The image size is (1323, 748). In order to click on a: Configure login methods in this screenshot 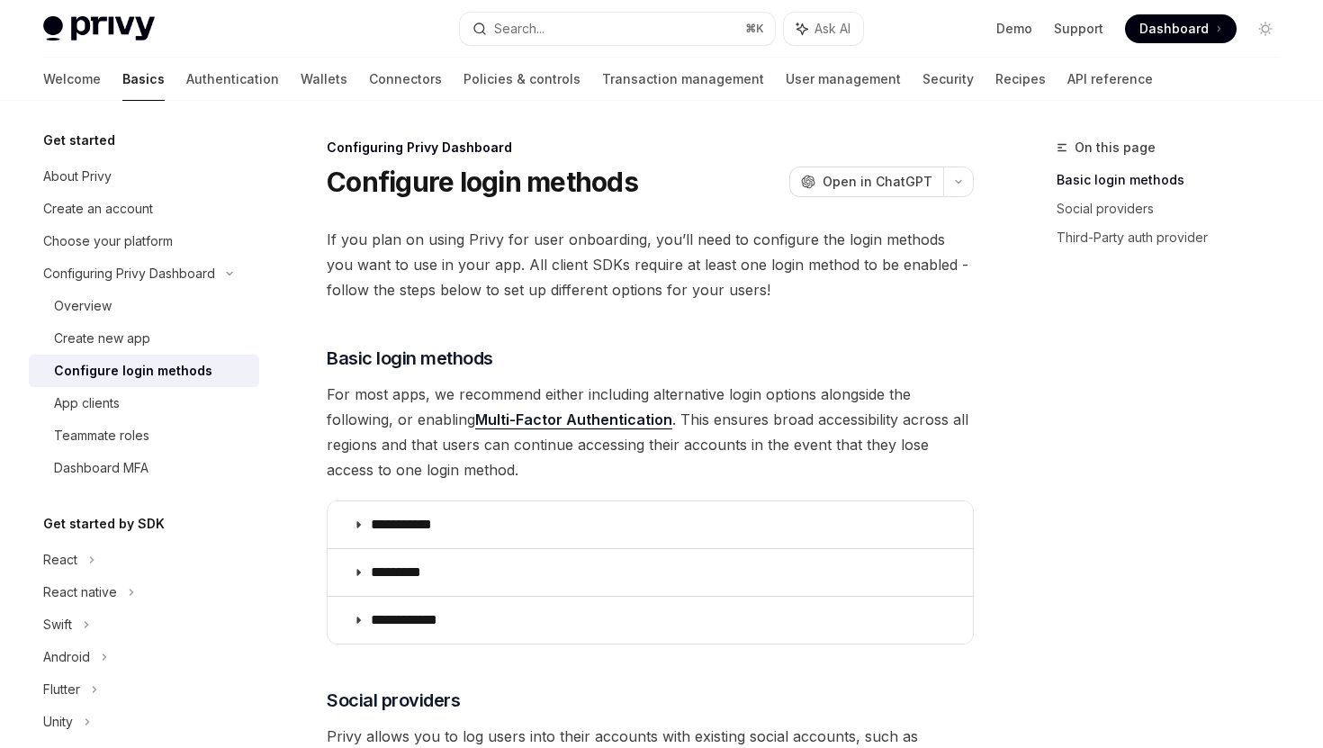, I will do `click(144, 371)`.